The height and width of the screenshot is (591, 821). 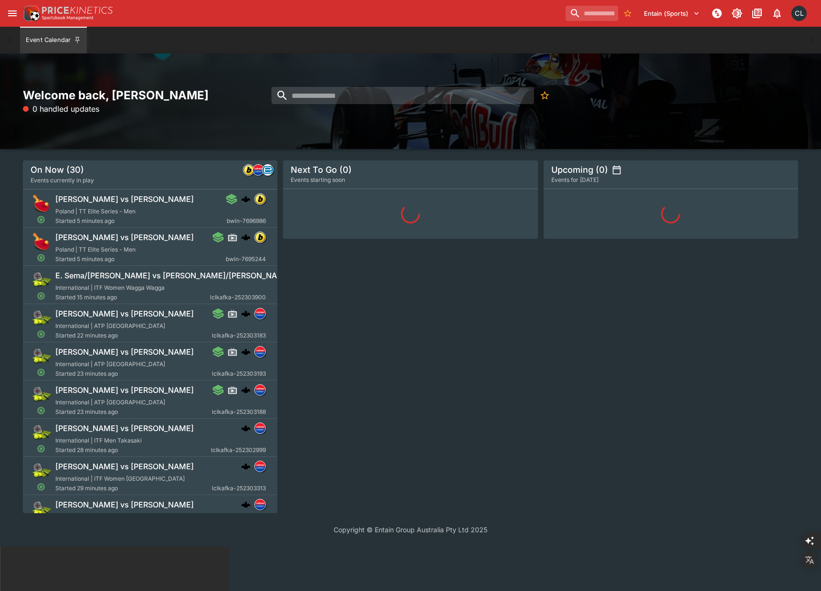 What do you see at coordinates (617, 170) in the screenshot?
I see `button: settings` at bounding box center [617, 170].